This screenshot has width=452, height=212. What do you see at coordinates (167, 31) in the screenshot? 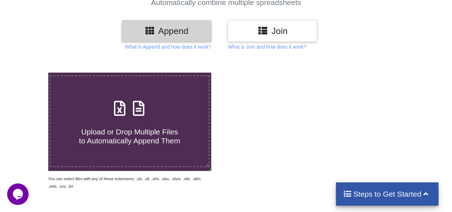
I see `h3: Append` at bounding box center [167, 31].